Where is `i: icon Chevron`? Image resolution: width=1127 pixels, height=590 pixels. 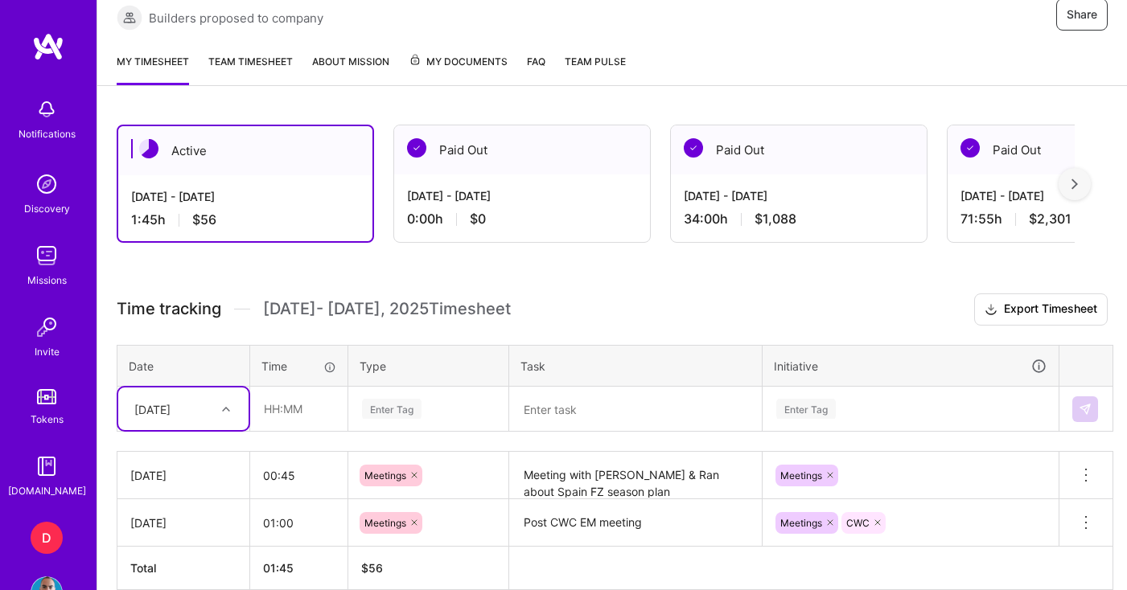
i: icon Chevron is located at coordinates (226, 409).